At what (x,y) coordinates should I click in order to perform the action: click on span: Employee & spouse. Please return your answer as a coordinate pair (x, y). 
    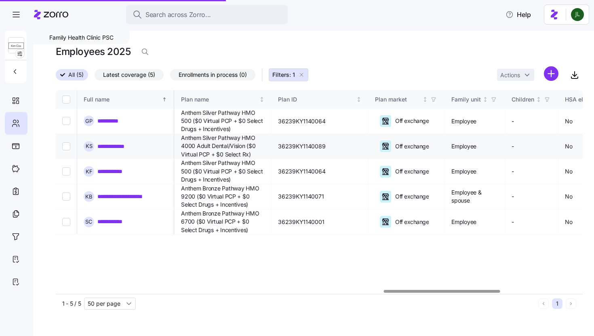
    Looking at the image, I should click on (475, 196).